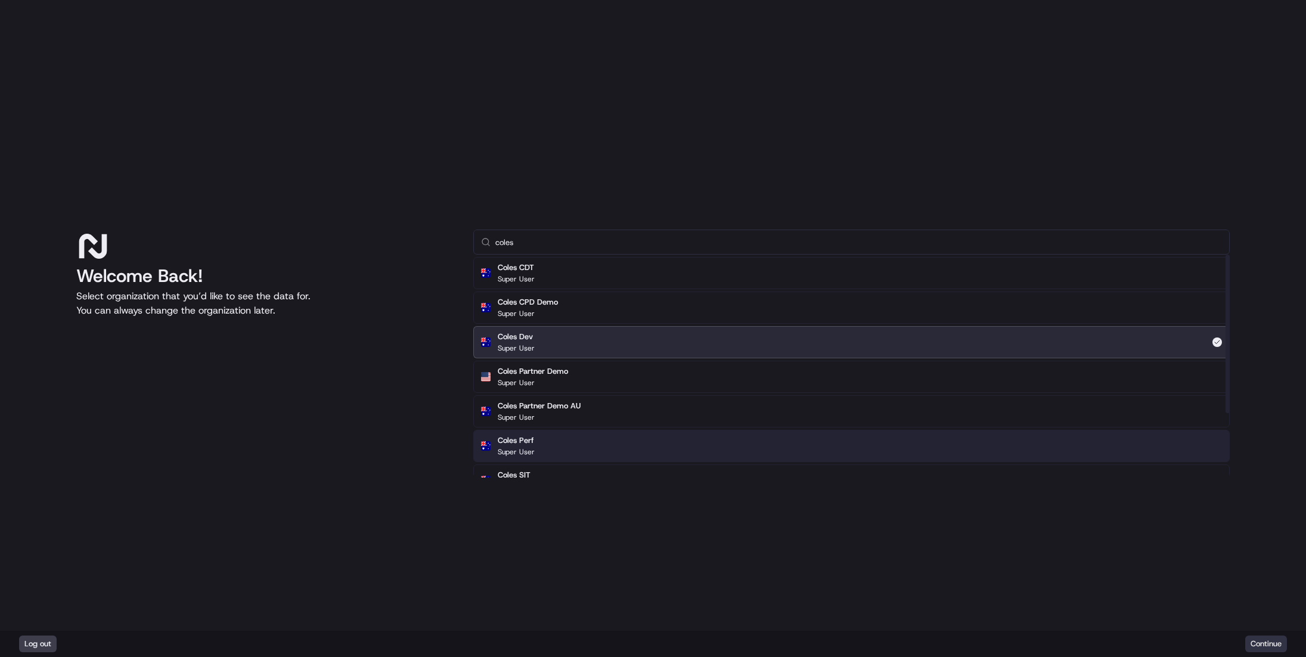  Describe the element at coordinates (533, 371) in the screenshot. I see `h2: Coles Partner Demo` at that location.